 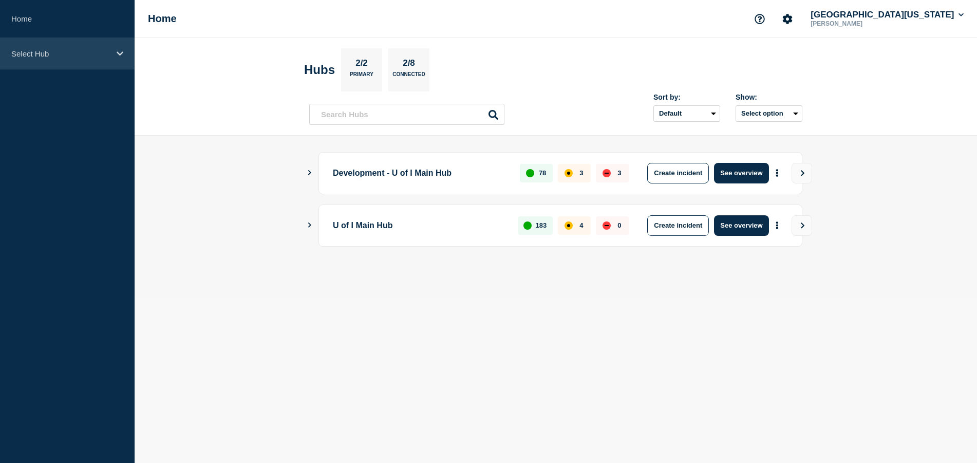 I want to click on p: Select Hub, so click(x=61, y=53).